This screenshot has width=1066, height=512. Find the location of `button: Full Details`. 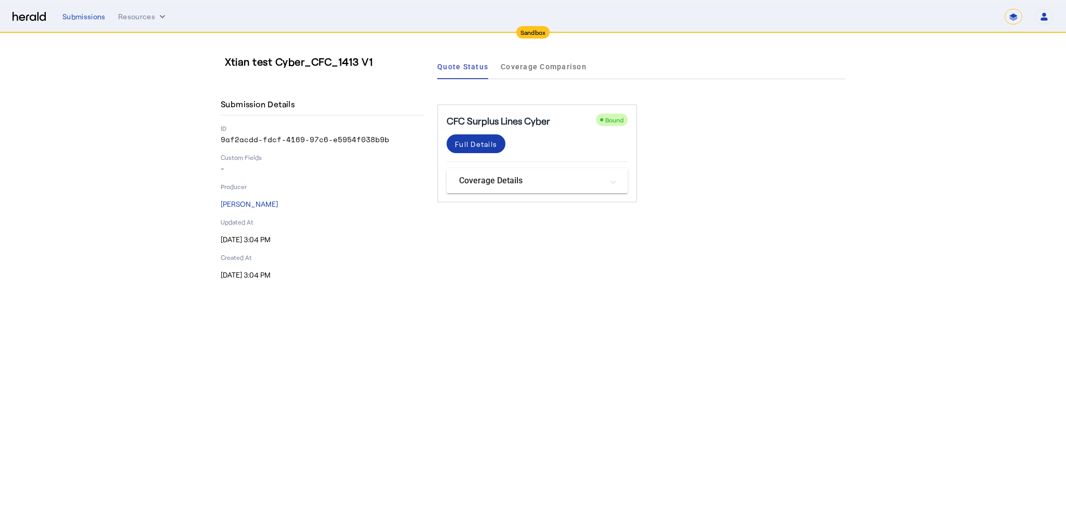

button: Full Details is located at coordinates (476, 144).